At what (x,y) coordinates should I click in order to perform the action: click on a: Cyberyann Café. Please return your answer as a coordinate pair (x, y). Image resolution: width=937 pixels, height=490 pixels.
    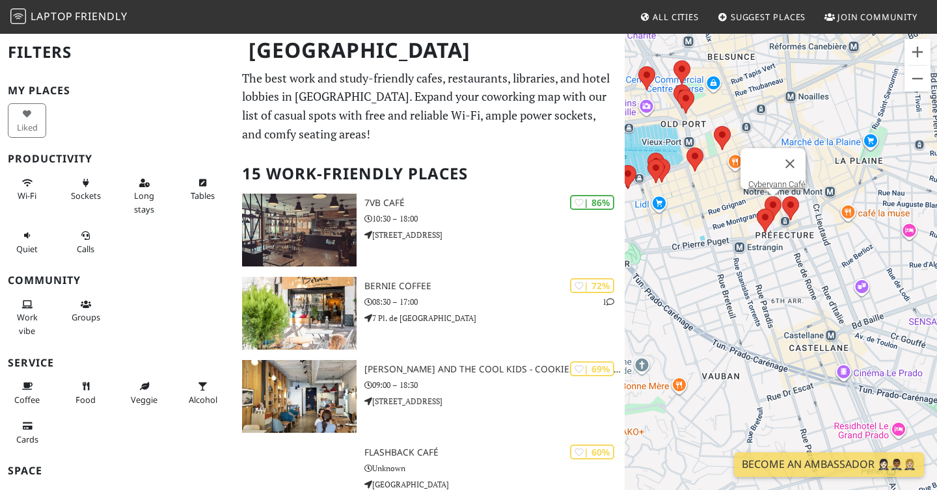
    Looking at the image, I should click on (777, 184).